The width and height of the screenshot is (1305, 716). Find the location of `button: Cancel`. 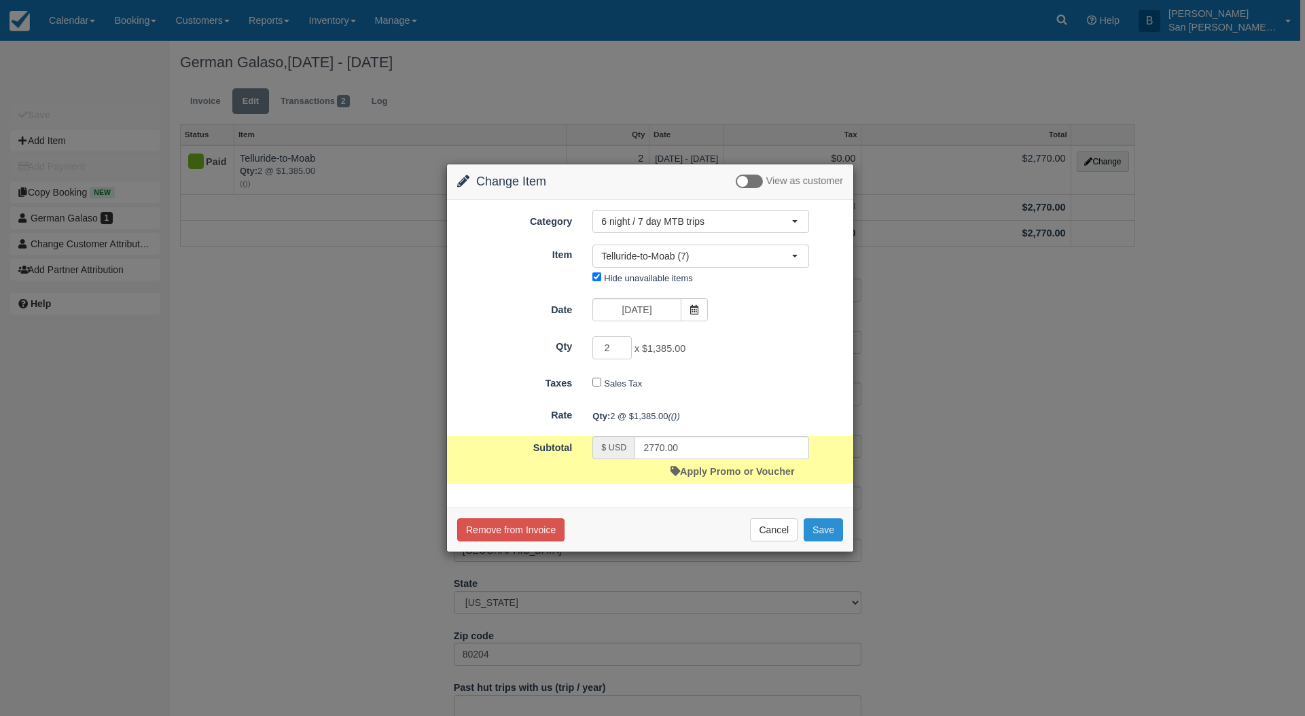

button: Cancel is located at coordinates (774, 530).